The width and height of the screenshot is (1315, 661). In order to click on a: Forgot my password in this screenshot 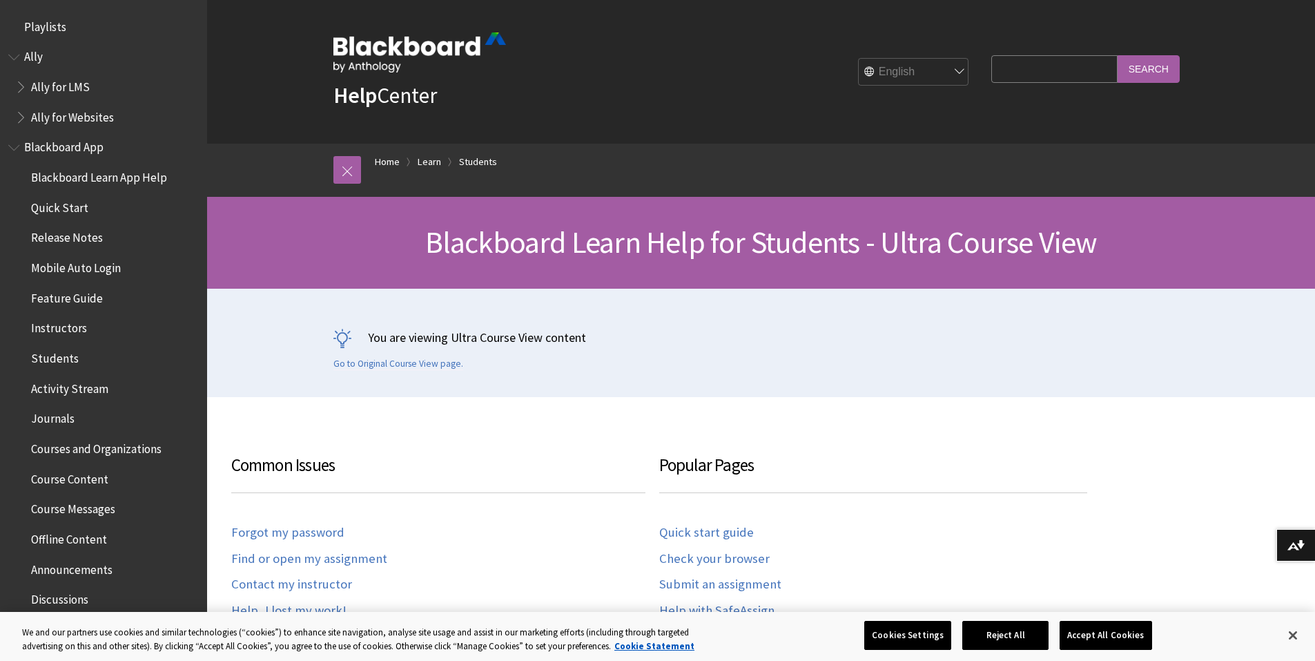, I will do `click(288, 532)`.